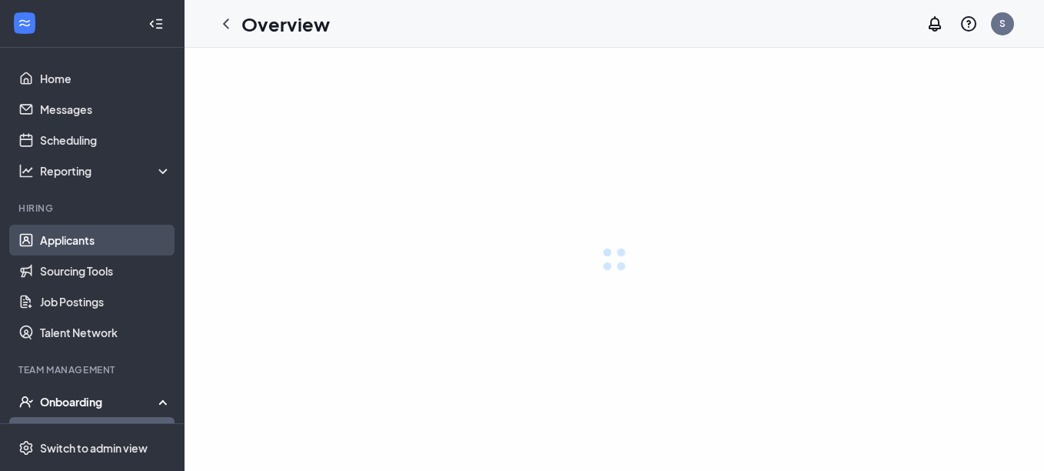 The width and height of the screenshot is (1044, 471). I want to click on a: Home, so click(105, 78).